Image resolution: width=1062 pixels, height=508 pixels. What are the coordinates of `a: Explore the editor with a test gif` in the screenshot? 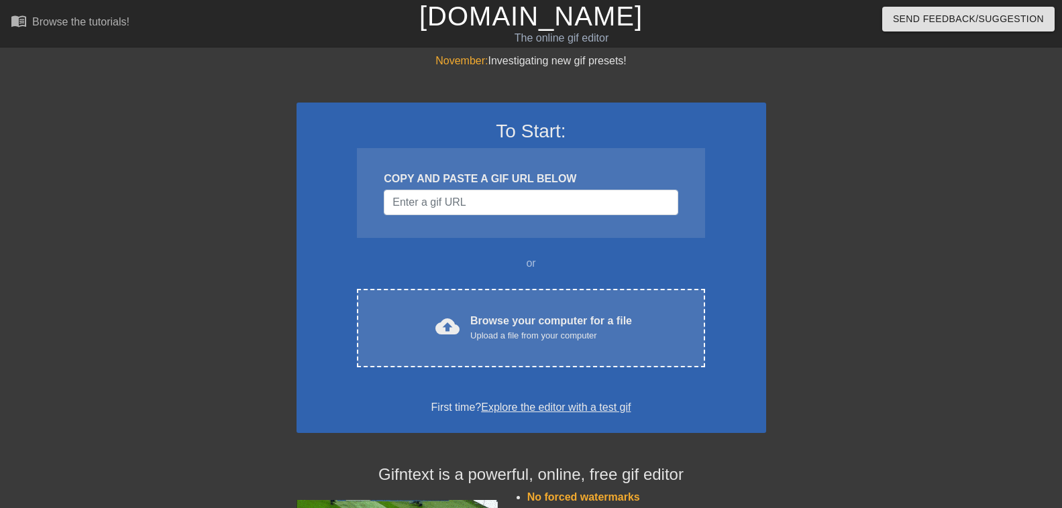 It's located at (555, 407).